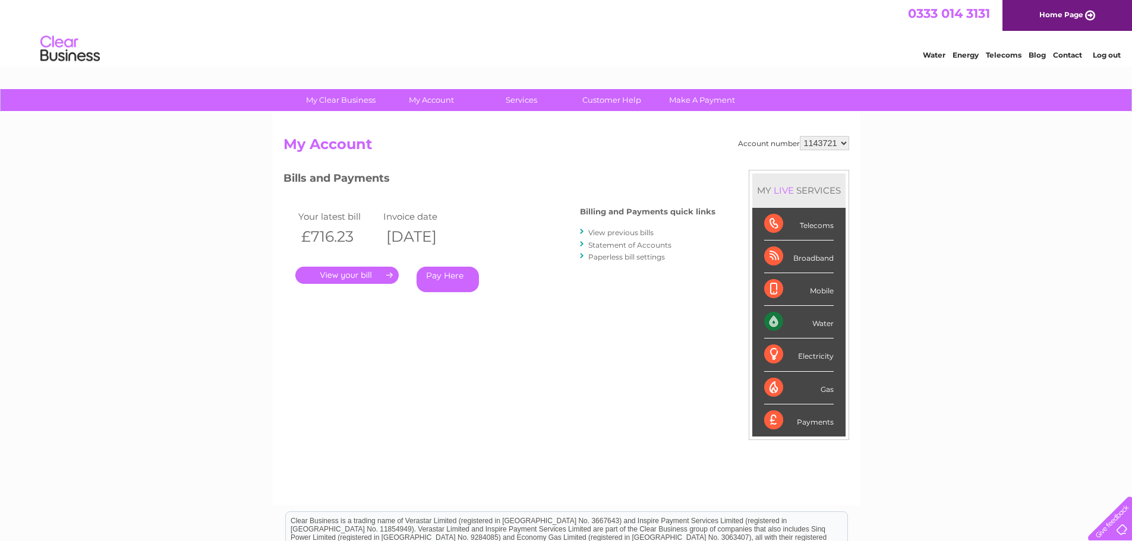 This screenshot has width=1132, height=541. What do you see at coordinates (798, 388) in the screenshot?
I see `div: Gas` at bounding box center [798, 388].